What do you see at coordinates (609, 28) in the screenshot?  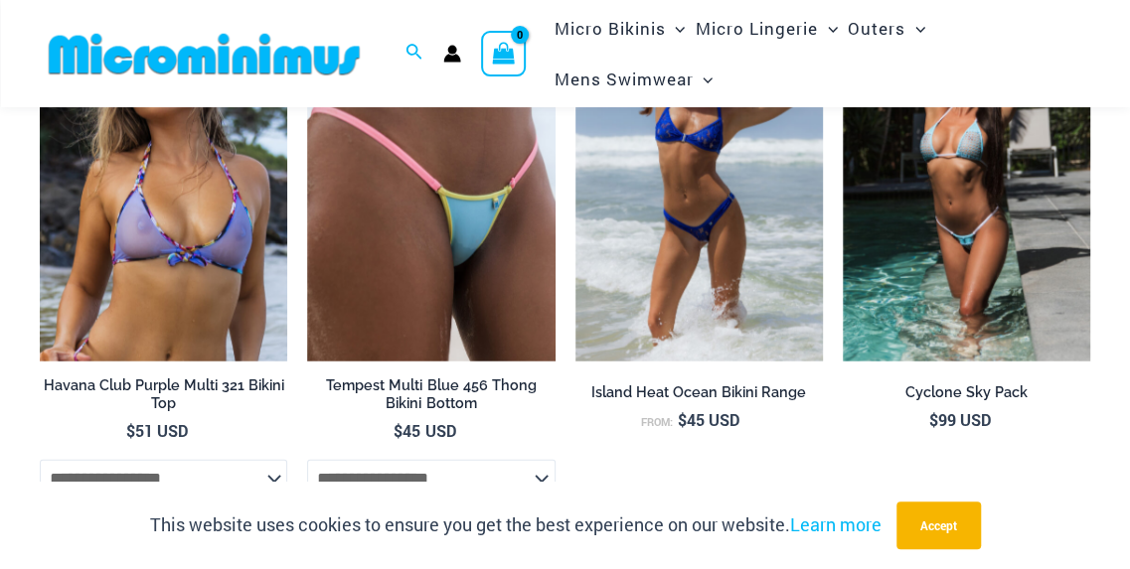 I see `span: Micro Bikinis` at bounding box center [609, 28].